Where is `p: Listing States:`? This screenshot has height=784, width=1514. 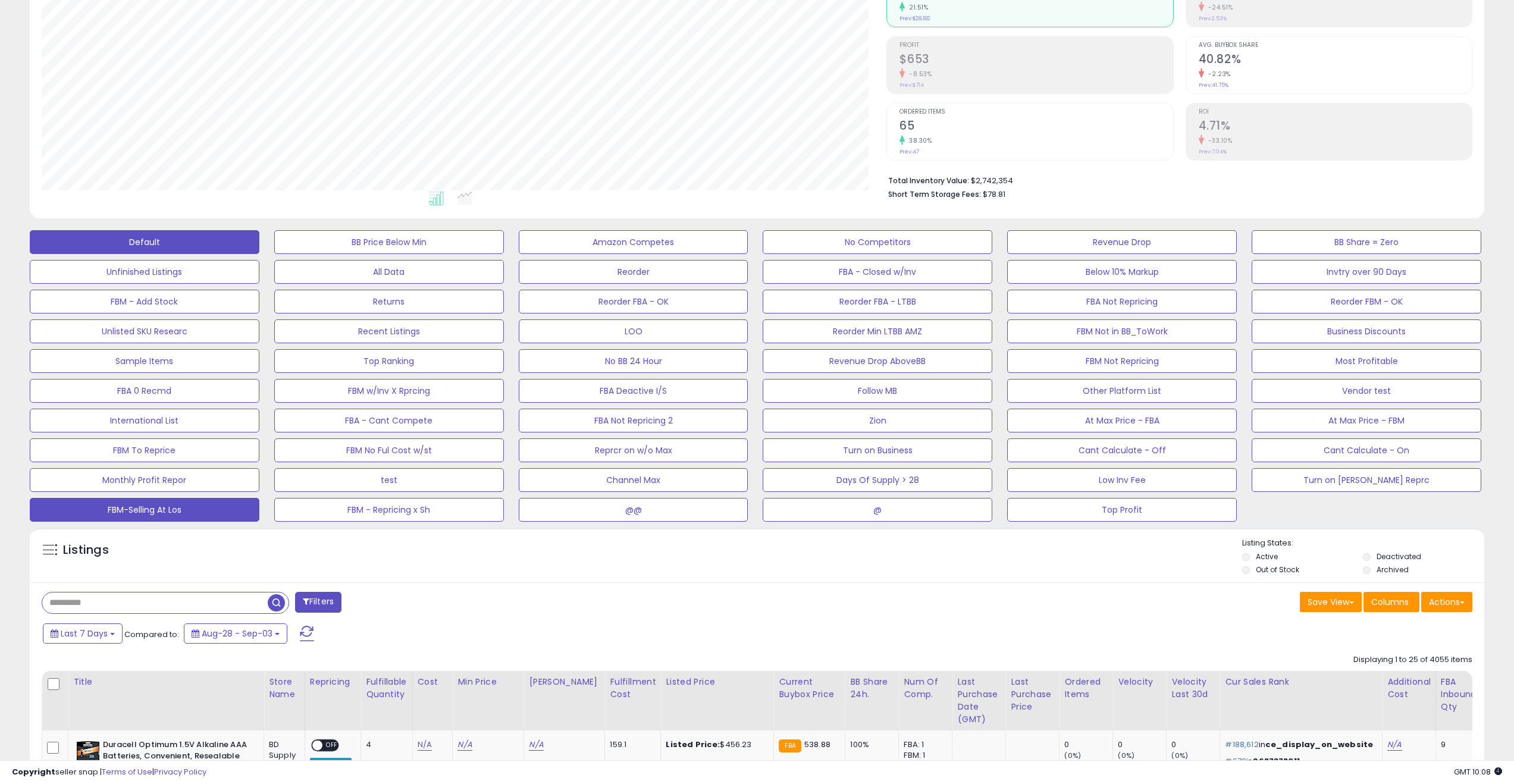
p: Listing States: is located at coordinates (1363, 543).